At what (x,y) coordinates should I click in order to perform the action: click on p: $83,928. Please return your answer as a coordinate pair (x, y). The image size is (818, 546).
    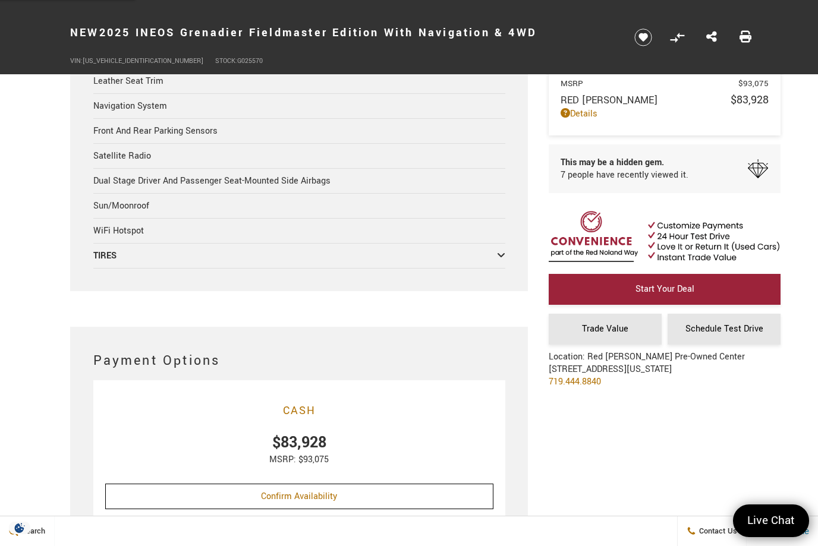
    Looking at the image, I should click on (299, 443).